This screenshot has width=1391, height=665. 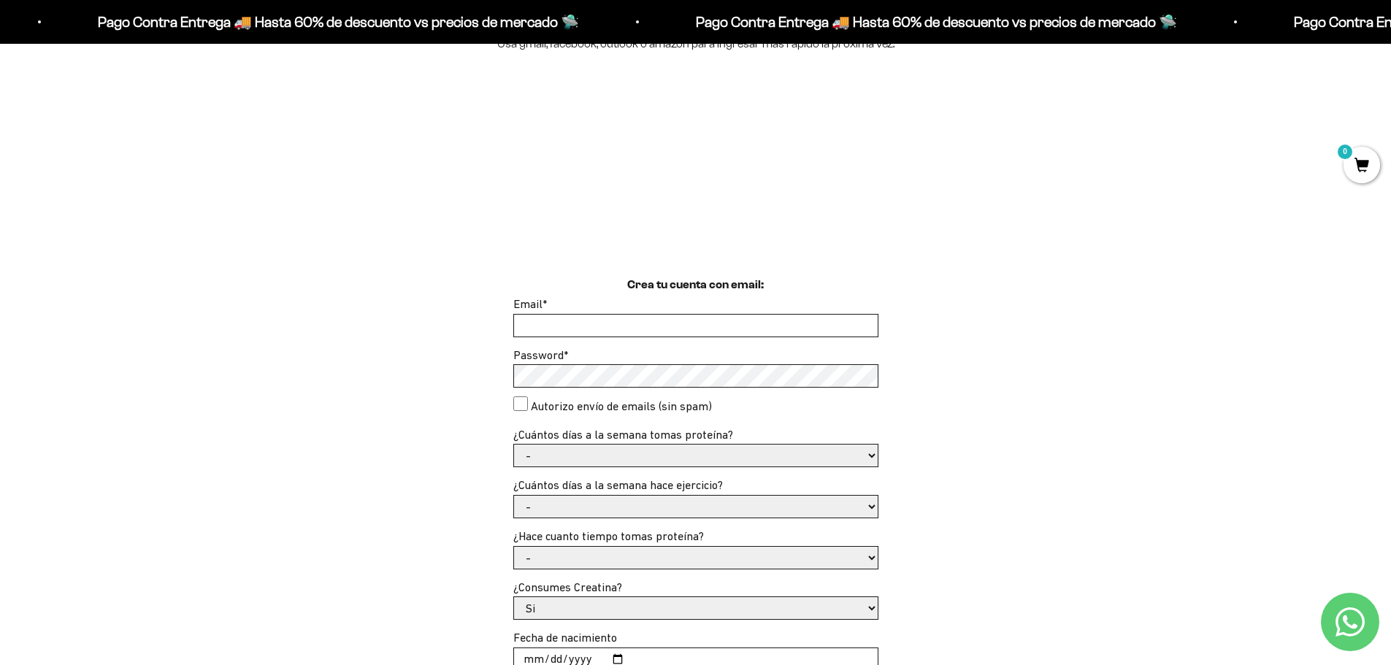 I want to click on label: Email, so click(x=530, y=304).